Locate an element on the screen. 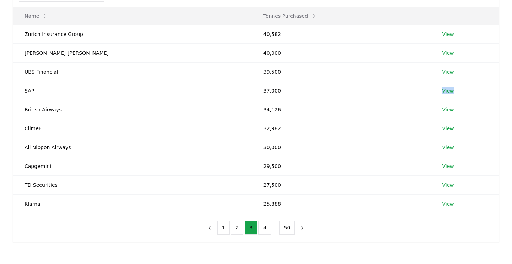 This screenshot has width=512, height=264. td: 37,000 is located at coordinates (341, 90).